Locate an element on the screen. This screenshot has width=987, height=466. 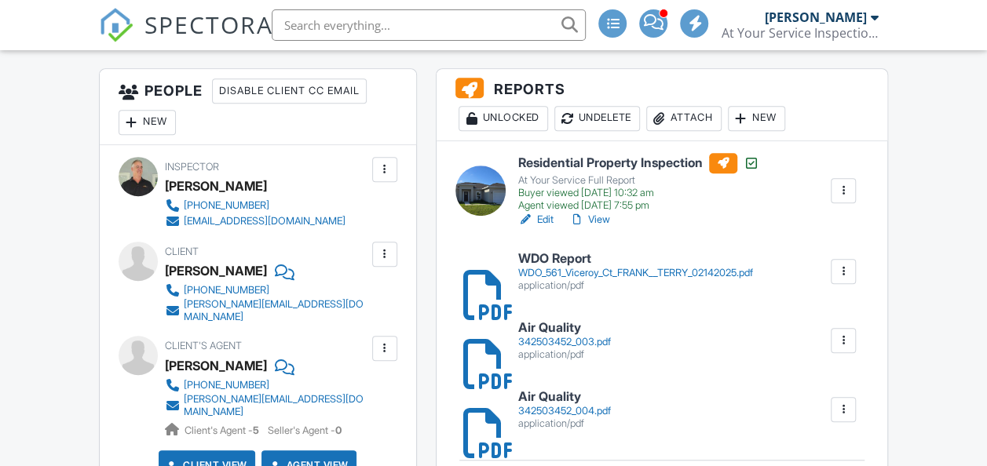
span: Client's Agent - is located at coordinates (223, 430).